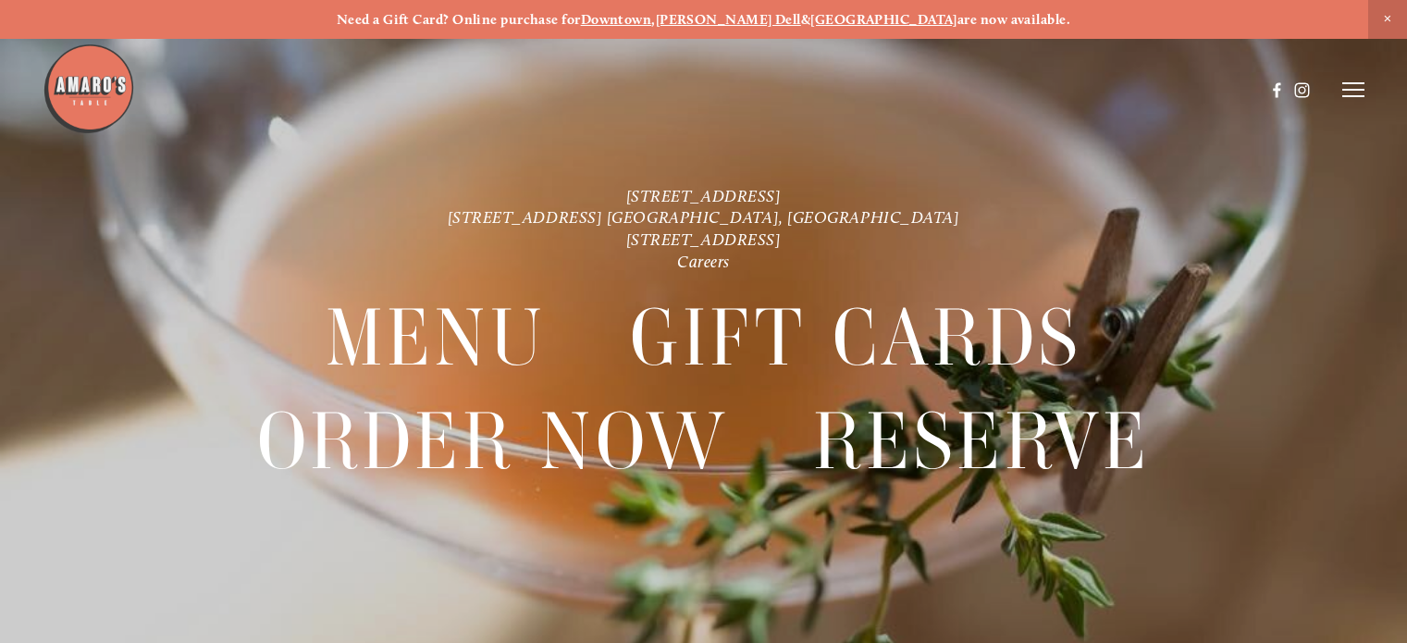  I want to click on strong: are now available., so click(1014, 19).